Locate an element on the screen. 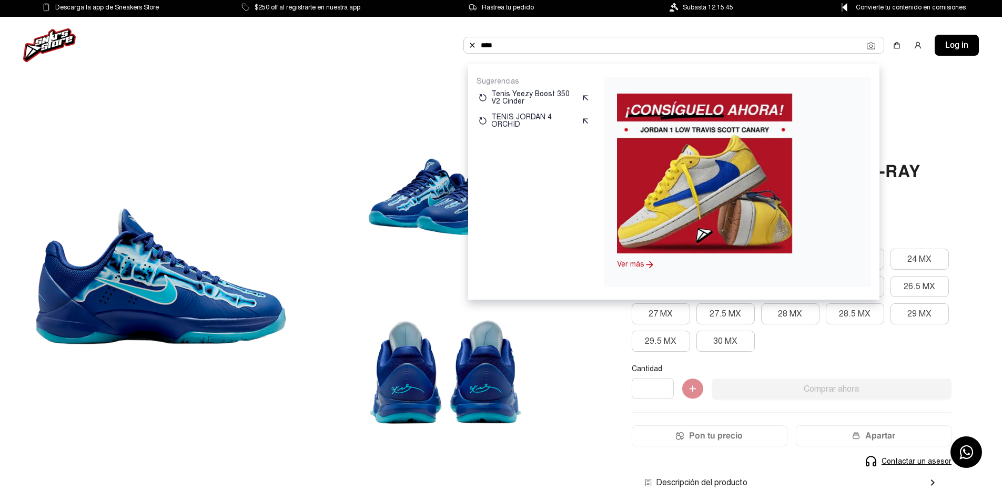 Image resolution: width=1002 pixels, height=501 pixels. button: 29.5 MX is located at coordinates (661, 341).